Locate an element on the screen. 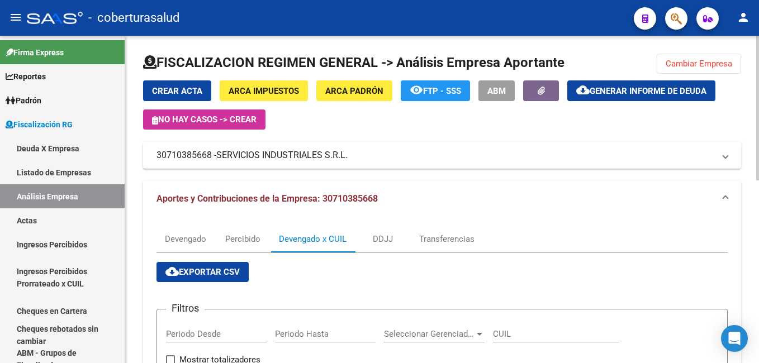 This screenshot has height=363, width=759. span: - coberturasalud is located at coordinates (134, 18).